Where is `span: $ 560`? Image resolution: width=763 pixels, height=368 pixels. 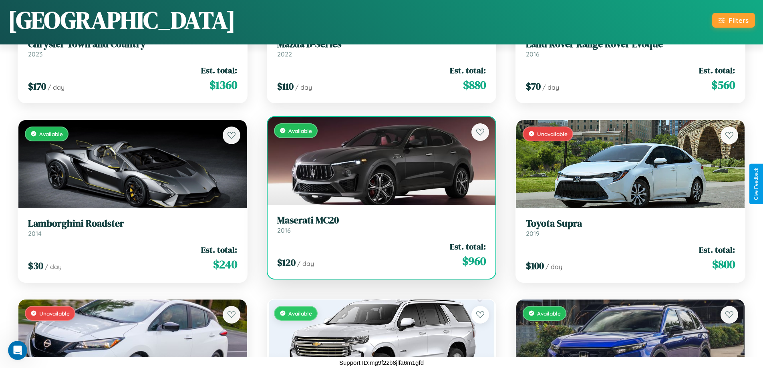
span: $ 560 is located at coordinates (723, 85).